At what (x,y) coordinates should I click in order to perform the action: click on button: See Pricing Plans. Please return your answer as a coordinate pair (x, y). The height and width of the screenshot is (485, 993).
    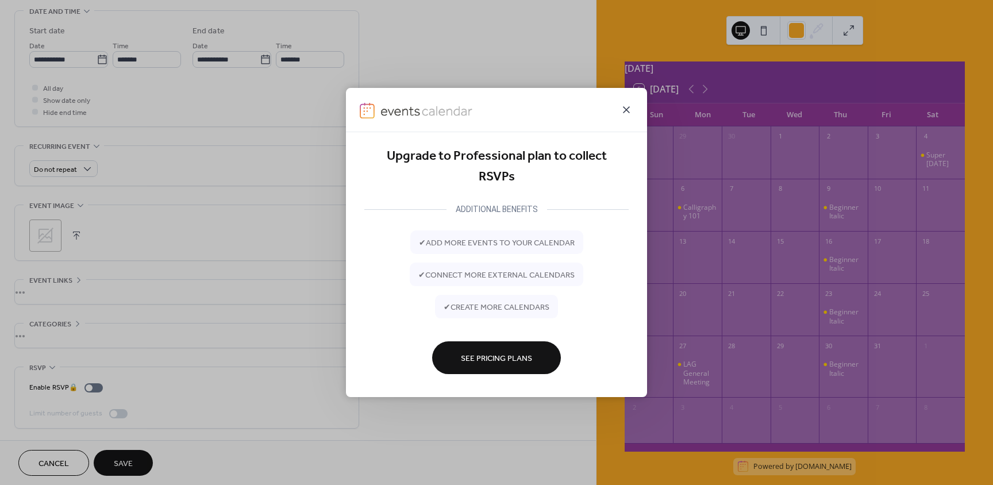
    Looking at the image, I should click on (496, 357).